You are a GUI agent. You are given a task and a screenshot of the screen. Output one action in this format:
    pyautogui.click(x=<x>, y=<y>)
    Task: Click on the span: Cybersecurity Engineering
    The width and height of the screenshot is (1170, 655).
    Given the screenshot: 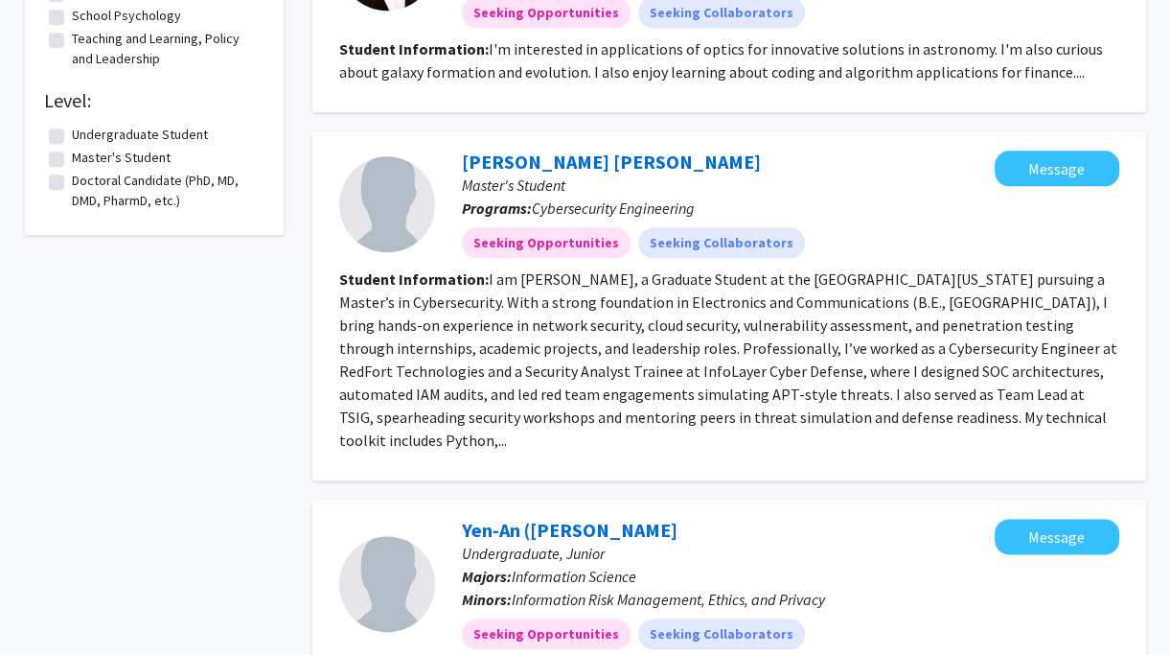 What is the action you would take?
    pyautogui.click(x=613, y=208)
    